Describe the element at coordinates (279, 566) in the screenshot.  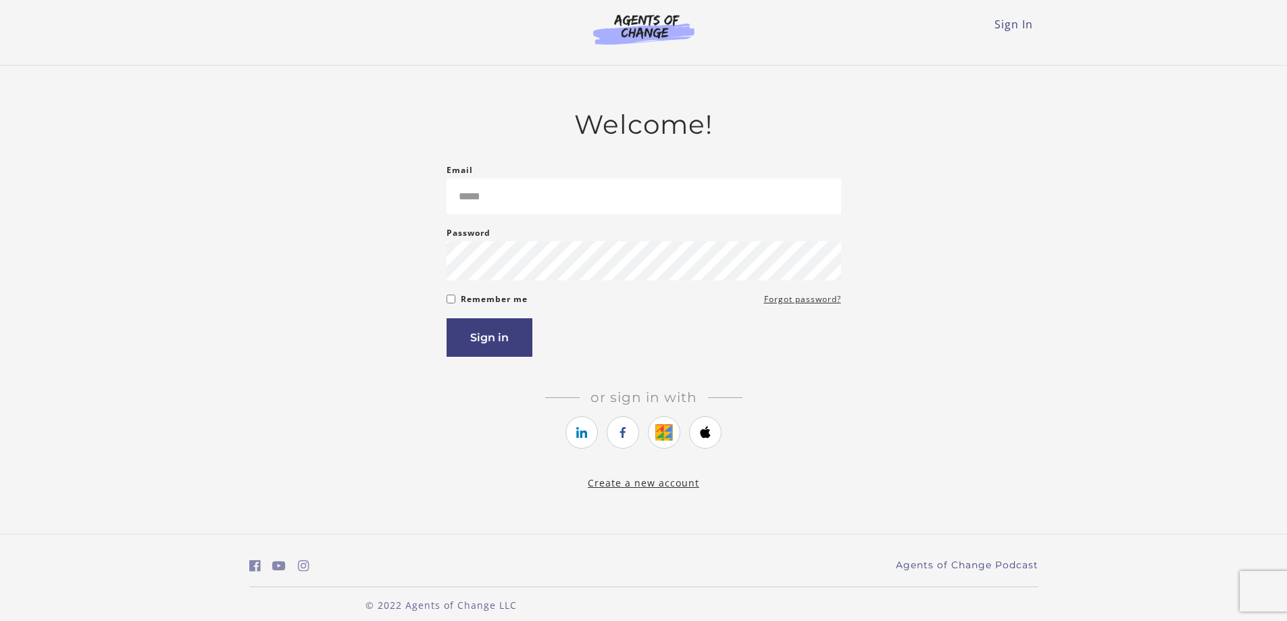
I see `i: https://www.youtube.com/c/AgentsofChangeTestPrepbyMeaganMitchell (Open in a new window)` at that location.